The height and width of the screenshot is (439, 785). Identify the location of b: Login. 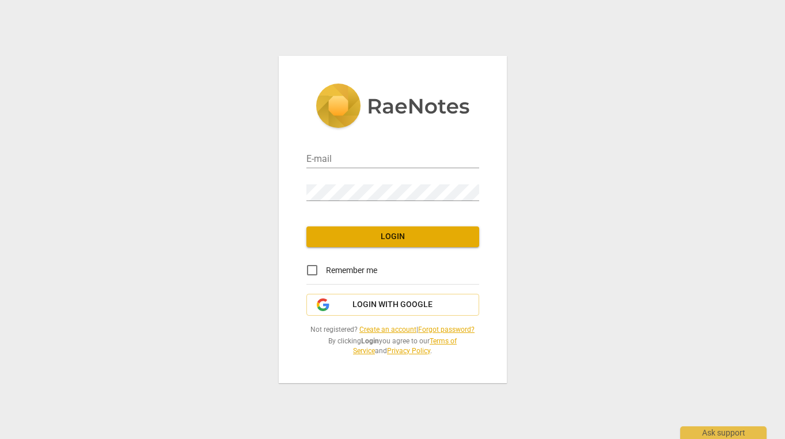
(370, 341).